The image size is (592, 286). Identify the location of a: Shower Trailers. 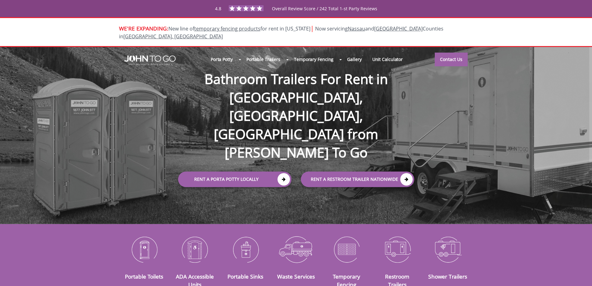
(448, 276).